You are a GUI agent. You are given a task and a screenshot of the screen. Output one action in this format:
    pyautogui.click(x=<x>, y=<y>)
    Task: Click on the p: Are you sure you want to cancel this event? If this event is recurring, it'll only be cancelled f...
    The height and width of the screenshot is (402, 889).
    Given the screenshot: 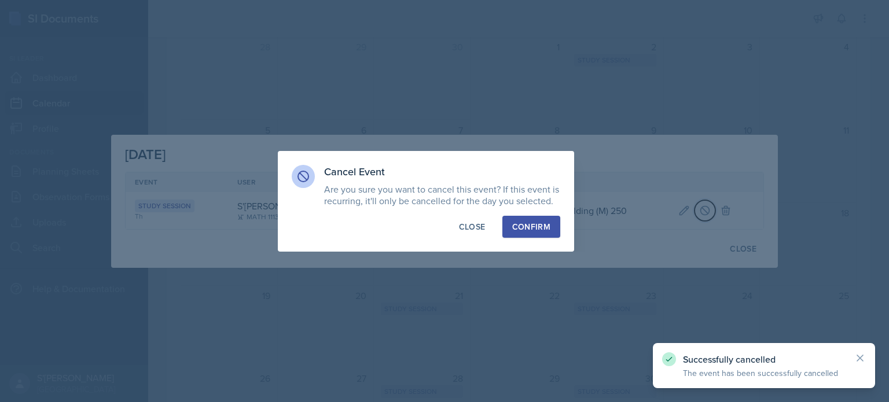 What is the action you would take?
    pyautogui.click(x=442, y=195)
    